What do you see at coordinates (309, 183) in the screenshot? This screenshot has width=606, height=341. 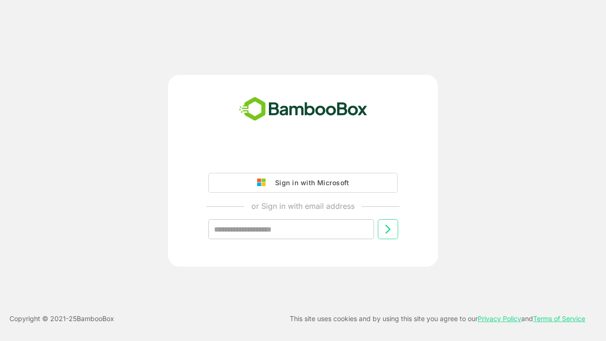 I see `div: Sign in with Microsoft` at bounding box center [309, 183].